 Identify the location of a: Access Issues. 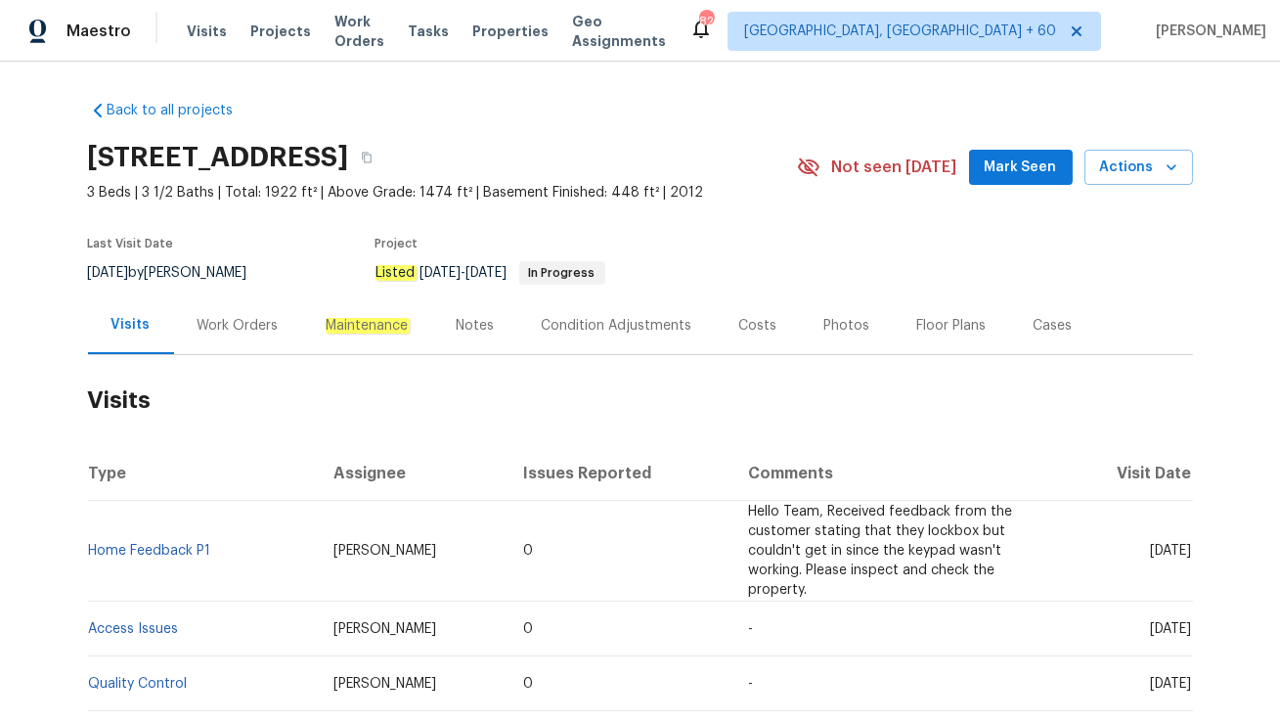
(134, 629).